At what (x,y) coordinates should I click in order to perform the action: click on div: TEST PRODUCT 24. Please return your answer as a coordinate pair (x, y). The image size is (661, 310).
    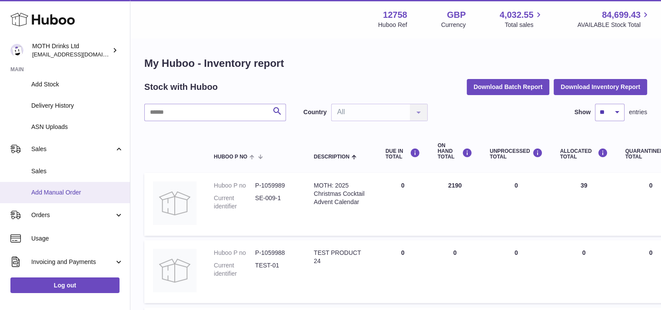
    Looking at the image, I should click on (341, 257).